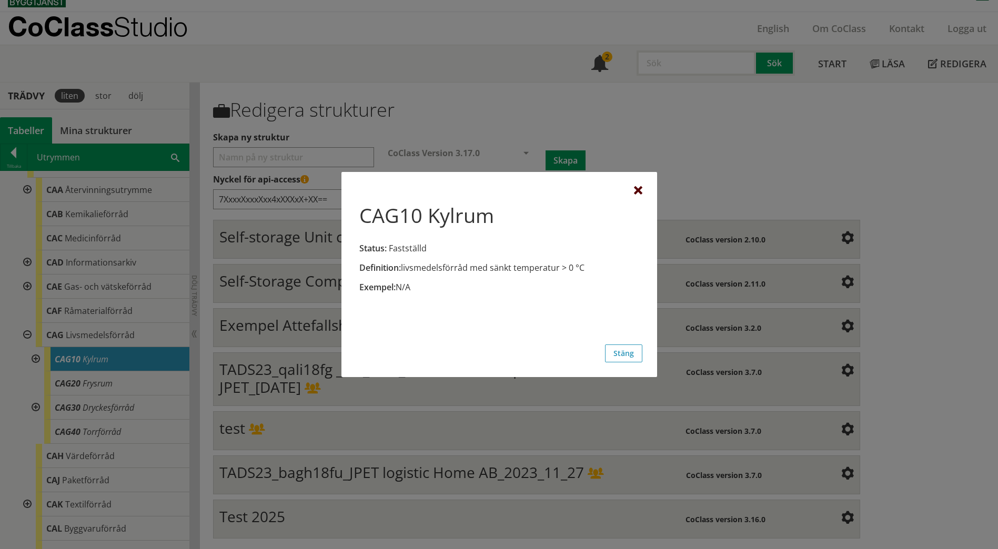 The width and height of the screenshot is (998, 549). Describe the element at coordinates (426, 215) in the screenshot. I see `h1: CAG10 Kylrum` at that location.